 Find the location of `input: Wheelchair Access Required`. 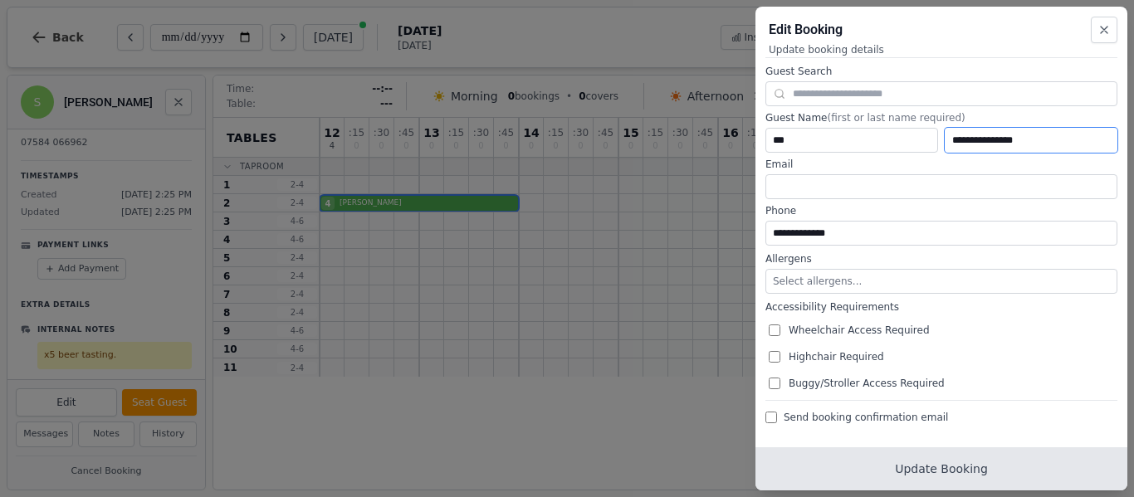

input: Wheelchair Access Required is located at coordinates (774, 330).